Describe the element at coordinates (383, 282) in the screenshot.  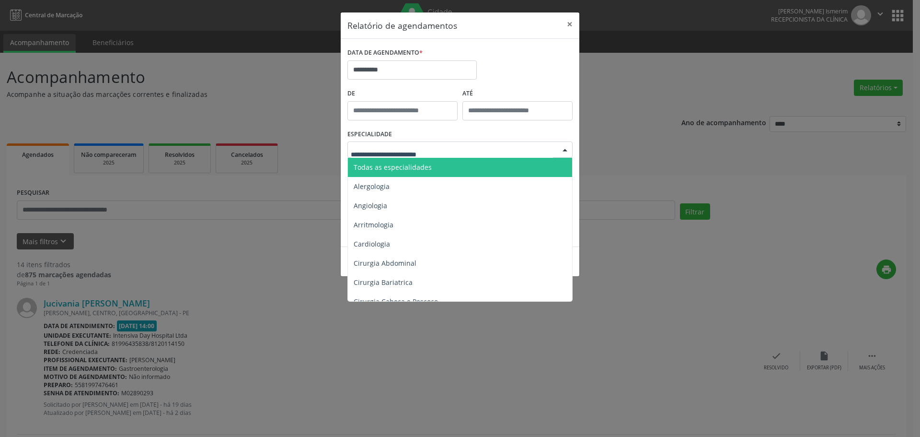
I see `span: Cirurgia Bariatrica` at that location.